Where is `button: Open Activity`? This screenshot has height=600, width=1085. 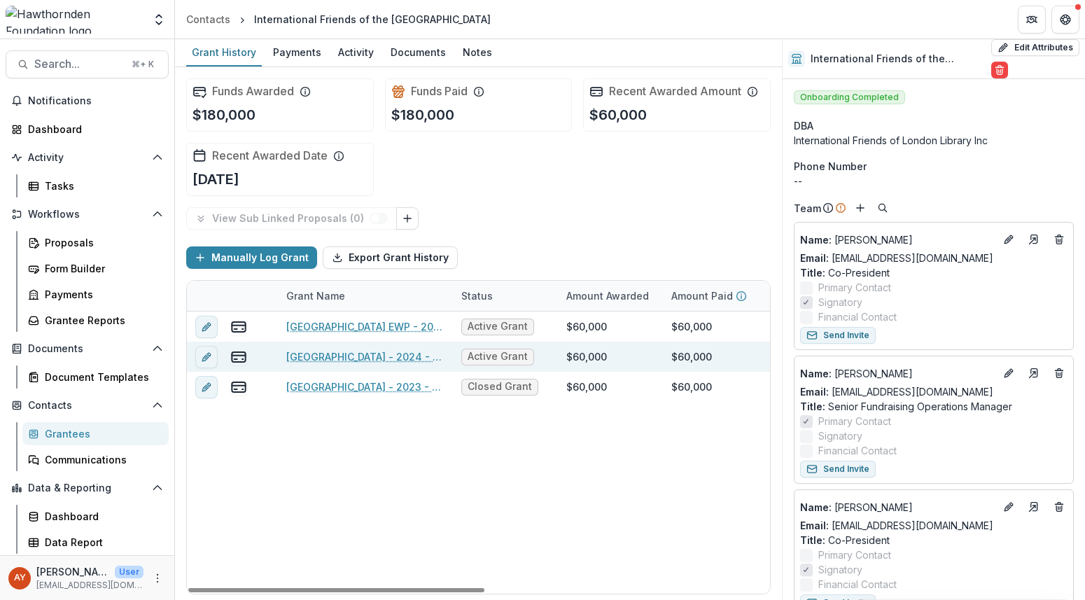 button: Open Activity is located at coordinates (87, 157).